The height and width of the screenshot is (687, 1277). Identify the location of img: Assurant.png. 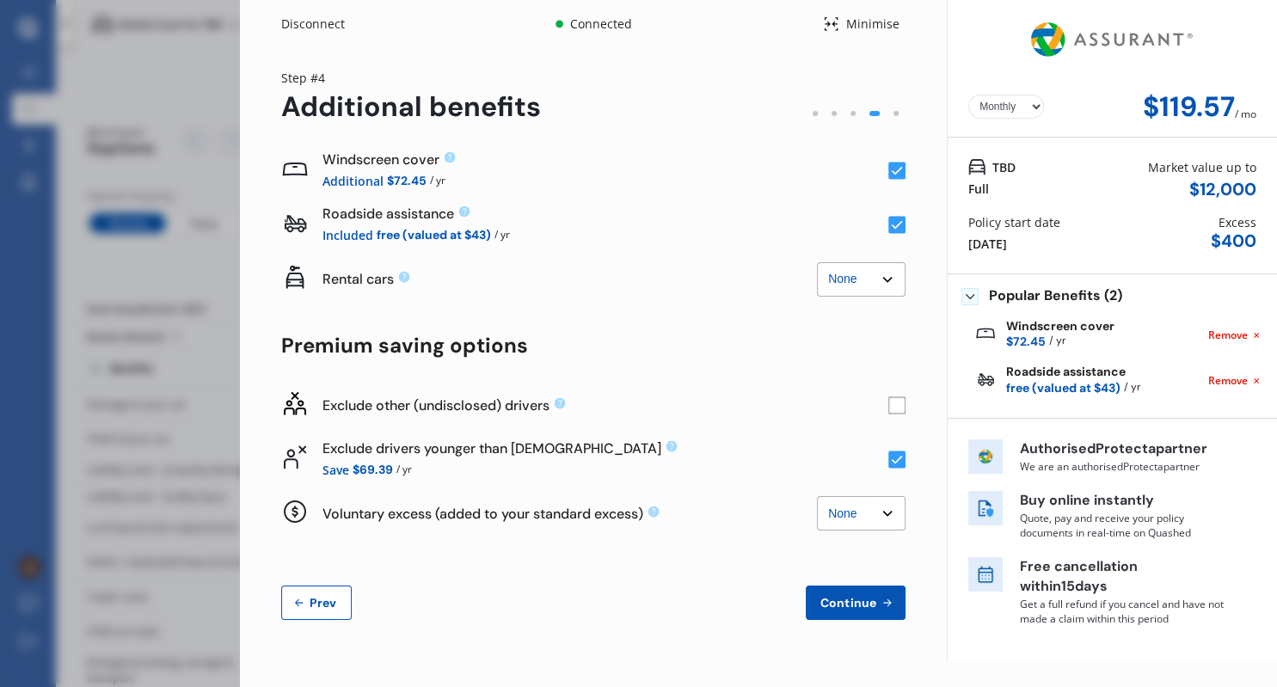
(1112, 40).